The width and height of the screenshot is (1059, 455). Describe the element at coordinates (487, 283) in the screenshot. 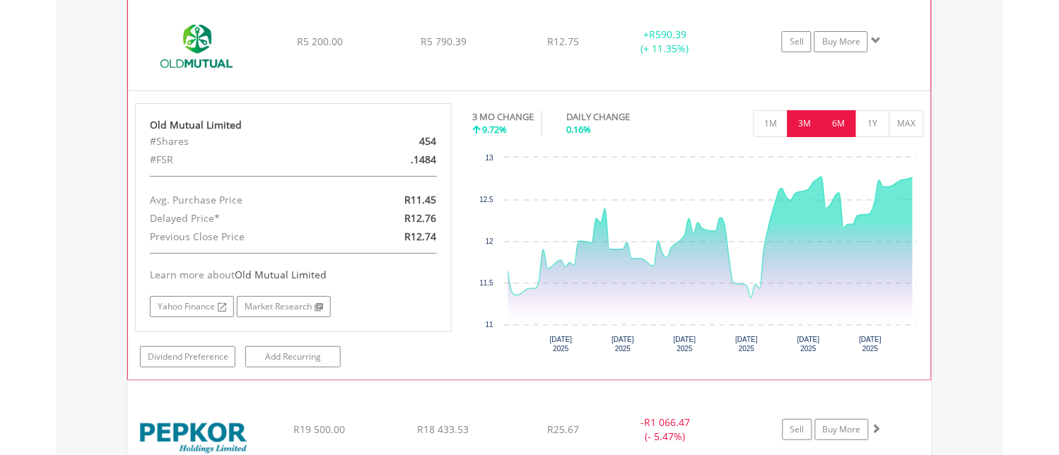

I see `text: 11.5` at that location.